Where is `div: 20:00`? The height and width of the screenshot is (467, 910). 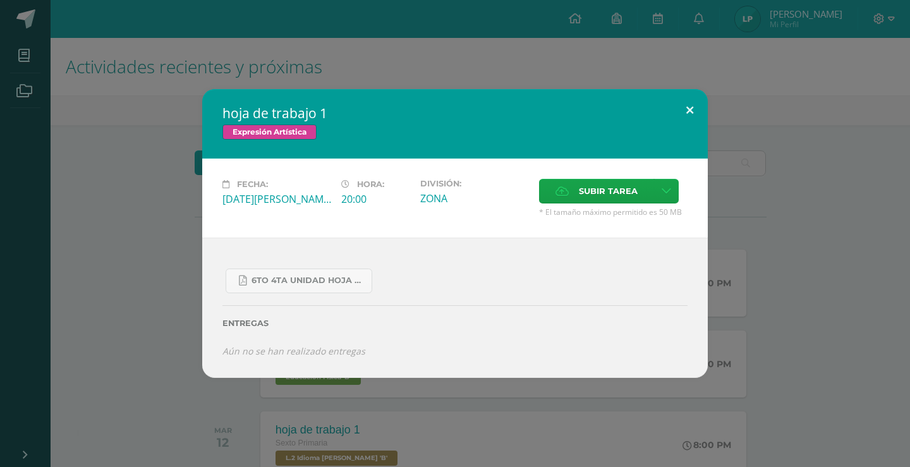
div: 20:00 is located at coordinates (375, 199).